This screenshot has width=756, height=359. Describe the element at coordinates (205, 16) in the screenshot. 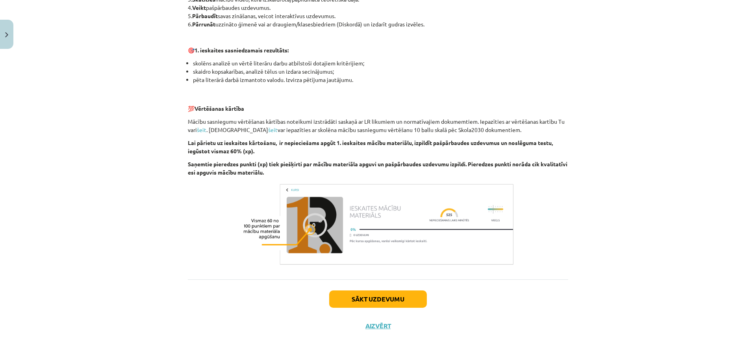

I see `b: Pārbaudīt` at that location.